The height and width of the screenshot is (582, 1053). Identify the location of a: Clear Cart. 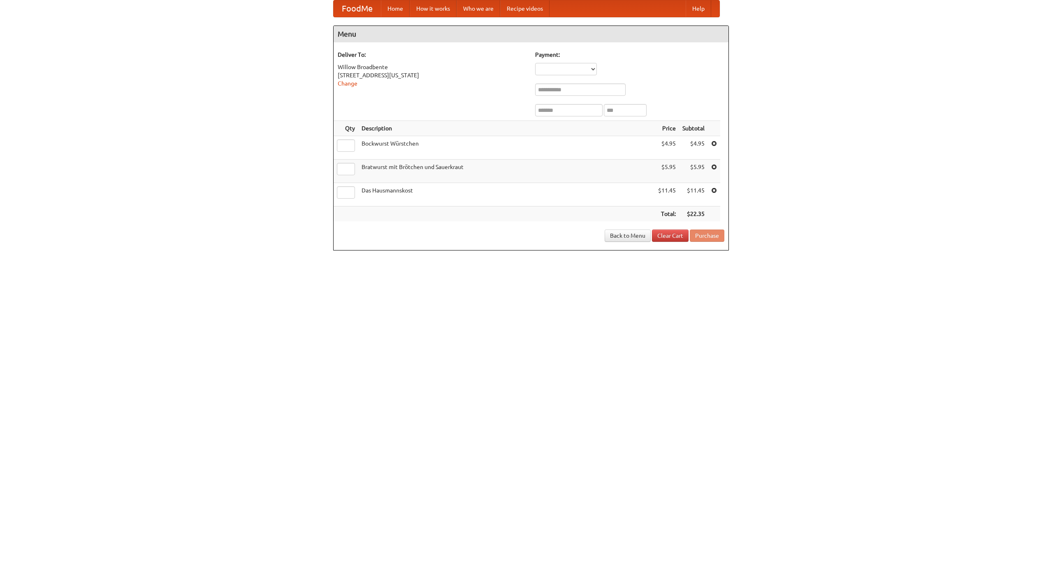
(670, 236).